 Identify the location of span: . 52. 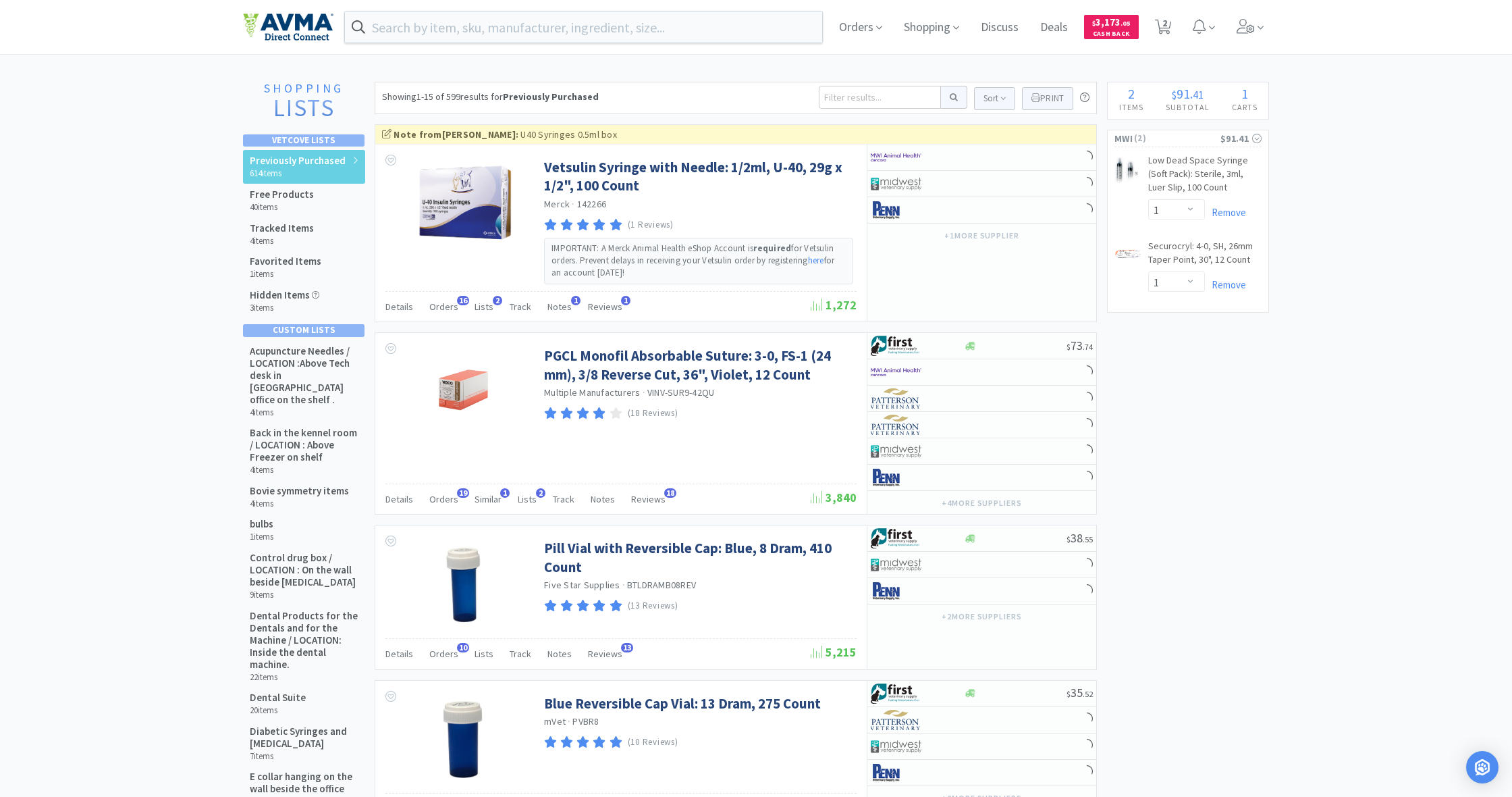
(1088, 694).